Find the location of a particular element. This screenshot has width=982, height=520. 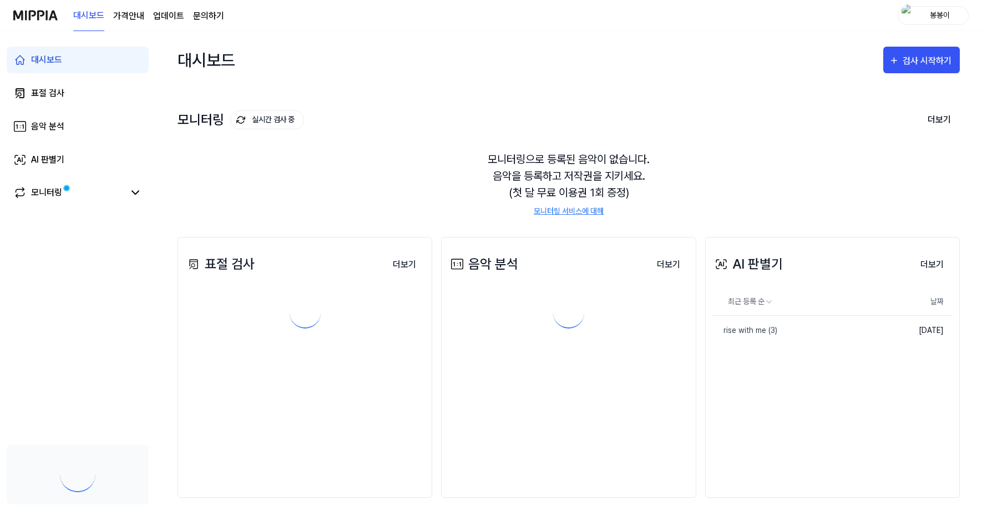

img: monitoring Icon is located at coordinates (241, 120).